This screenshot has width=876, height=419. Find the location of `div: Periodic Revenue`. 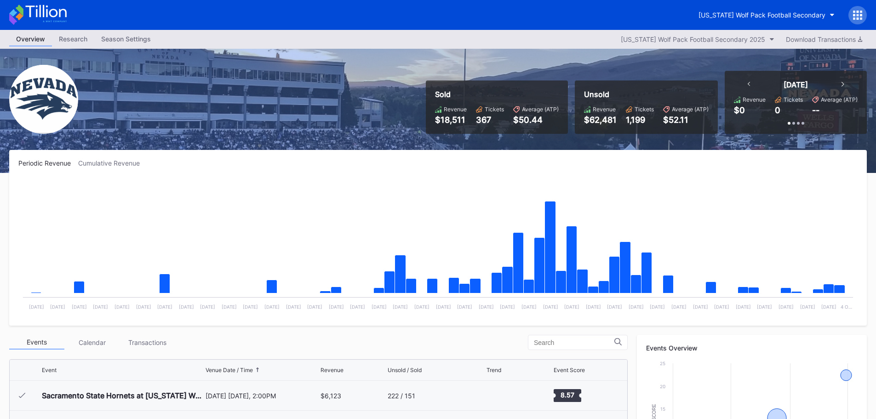

div: Periodic Revenue is located at coordinates (48, 163).